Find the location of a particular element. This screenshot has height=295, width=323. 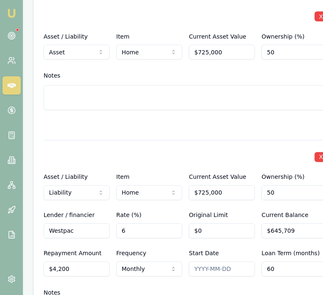

label: Rate (%) is located at coordinates (129, 215).